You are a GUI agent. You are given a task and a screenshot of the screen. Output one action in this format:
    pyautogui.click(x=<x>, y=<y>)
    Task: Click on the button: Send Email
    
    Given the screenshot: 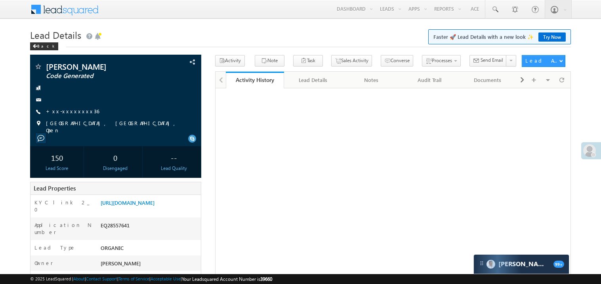 What is the action you would take?
    pyautogui.click(x=488, y=61)
    